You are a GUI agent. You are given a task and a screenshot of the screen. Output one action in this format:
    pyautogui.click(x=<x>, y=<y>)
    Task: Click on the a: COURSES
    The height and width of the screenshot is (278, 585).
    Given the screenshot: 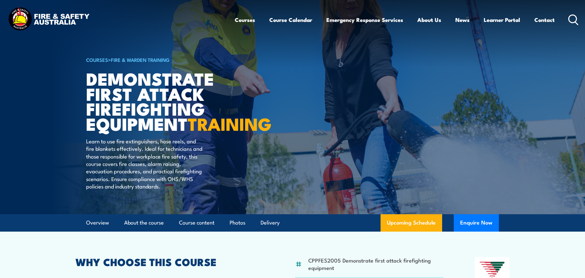 What is the action you would take?
    pyautogui.click(x=97, y=60)
    